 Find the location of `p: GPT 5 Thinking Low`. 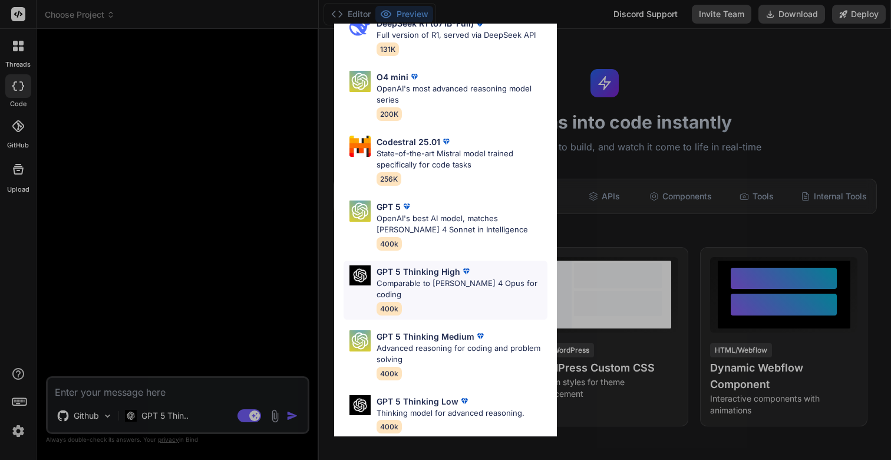

p: GPT 5 Thinking Low is located at coordinates (417, 401).